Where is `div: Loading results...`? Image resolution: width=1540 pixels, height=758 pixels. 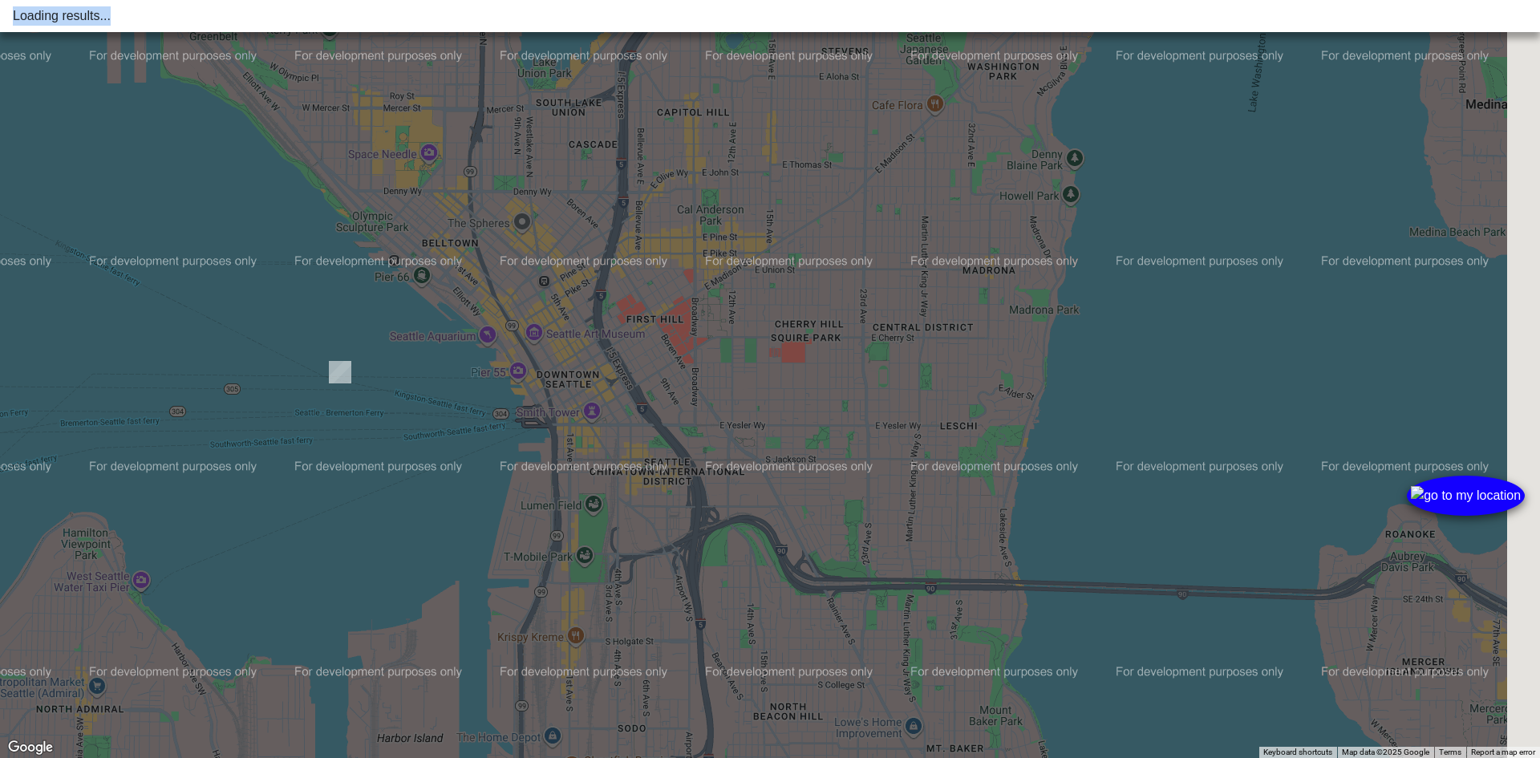
div: Loading results... is located at coordinates (770, 16).